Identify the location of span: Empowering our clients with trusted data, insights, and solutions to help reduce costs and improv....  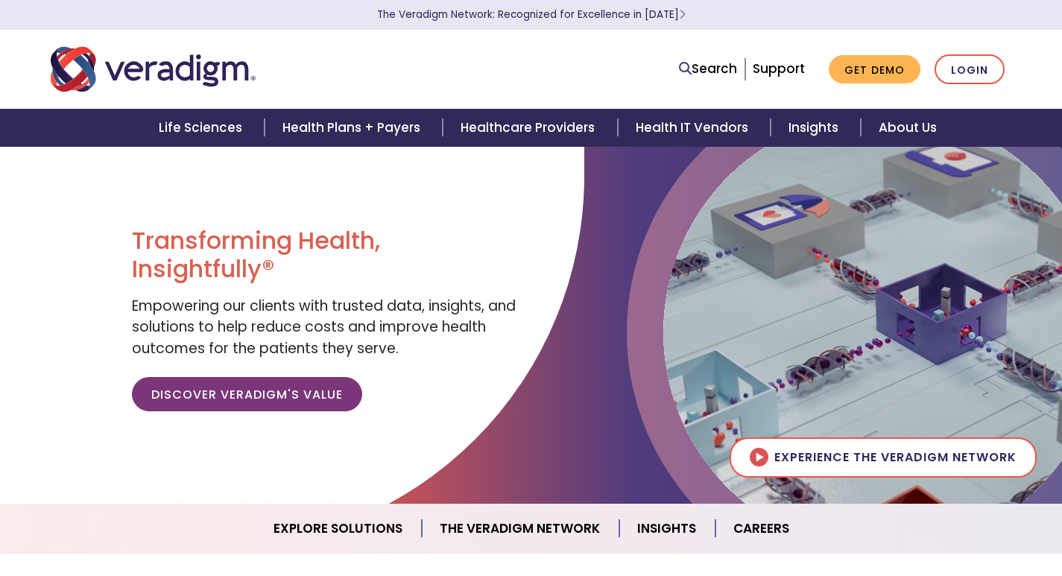
(324, 327).